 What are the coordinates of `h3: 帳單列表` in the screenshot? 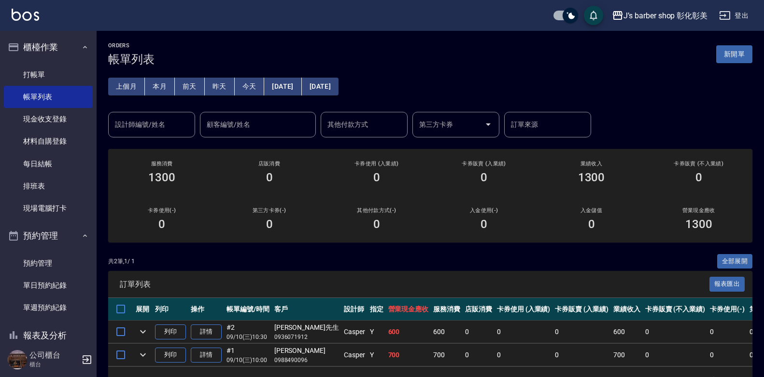 It's located at (131, 59).